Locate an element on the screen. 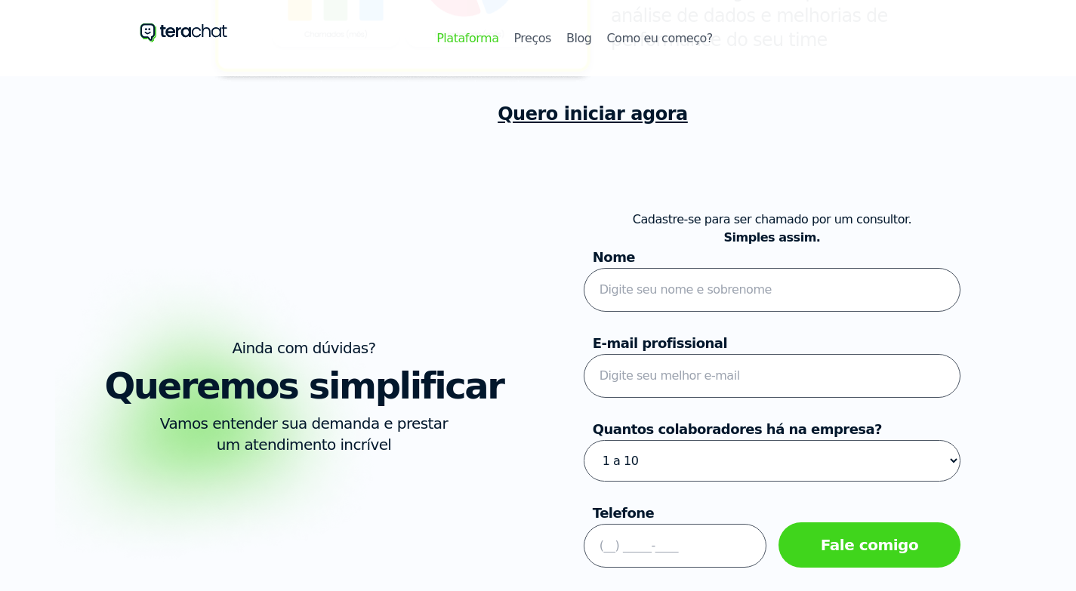 Image resolution: width=1076 pixels, height=591 pixels. input: Digite seu melhor e-mail is located at coordinates (771, 376).